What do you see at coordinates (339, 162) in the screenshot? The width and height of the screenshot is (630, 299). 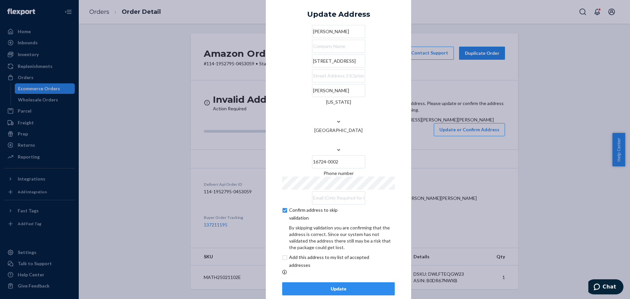 I see `input: ZIP Code` at bounding box center [339, 162].